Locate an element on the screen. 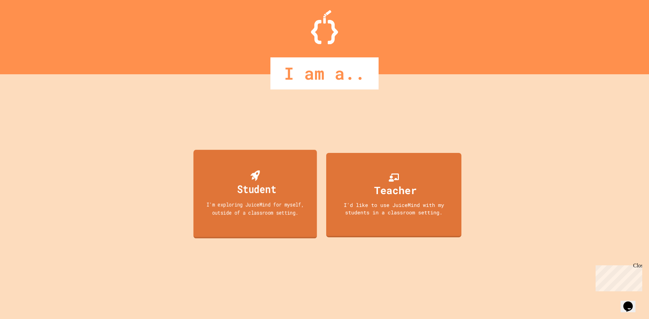 This screenshot has height=319, width=649. div: Teacher is located at coordinates (396, 190).